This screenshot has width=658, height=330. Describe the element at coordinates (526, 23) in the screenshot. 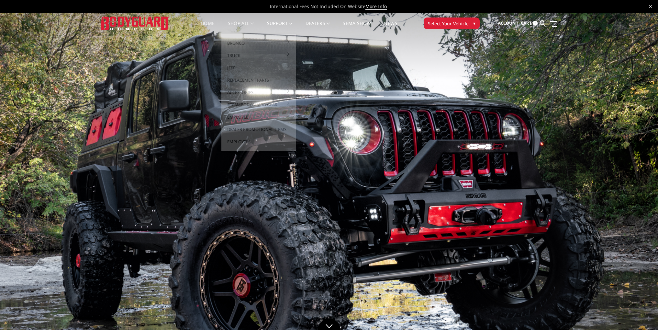

I see `span: Cart` at that location.